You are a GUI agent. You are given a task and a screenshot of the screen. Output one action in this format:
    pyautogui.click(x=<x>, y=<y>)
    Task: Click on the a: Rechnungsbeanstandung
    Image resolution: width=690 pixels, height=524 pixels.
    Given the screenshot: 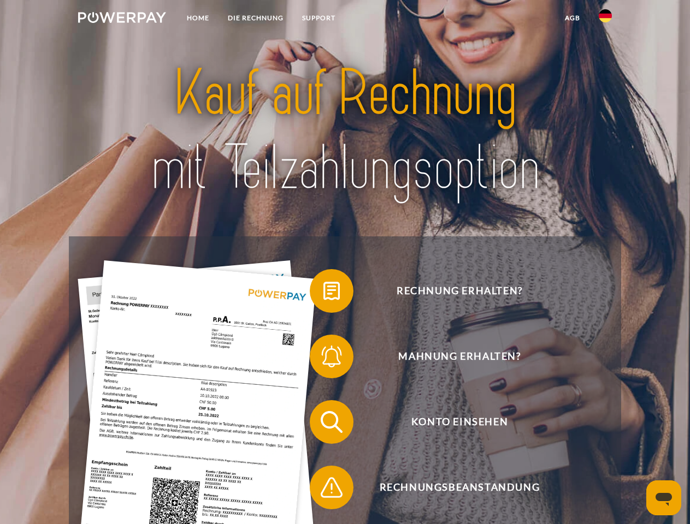 What is the action you would take?
    pyautogui.click(x=452, y=488)
    